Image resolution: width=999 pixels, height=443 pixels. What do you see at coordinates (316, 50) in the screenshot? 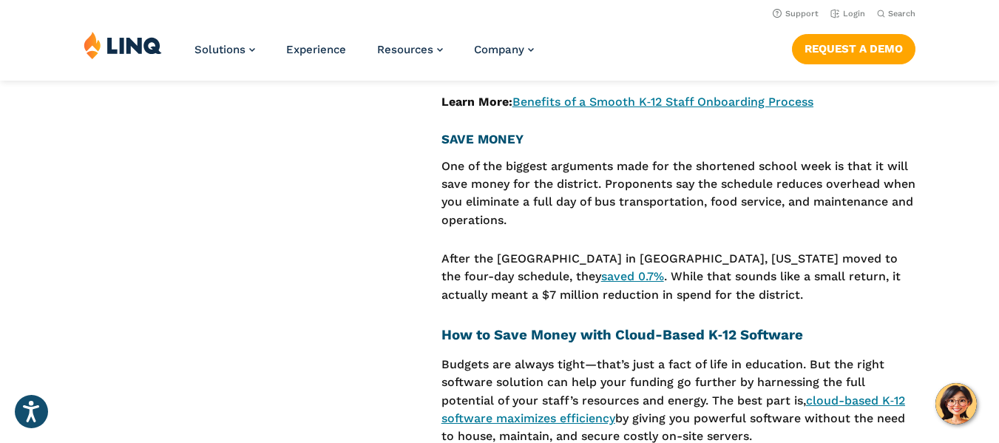
I see `a: Experience` at bounding box center [316, 50].